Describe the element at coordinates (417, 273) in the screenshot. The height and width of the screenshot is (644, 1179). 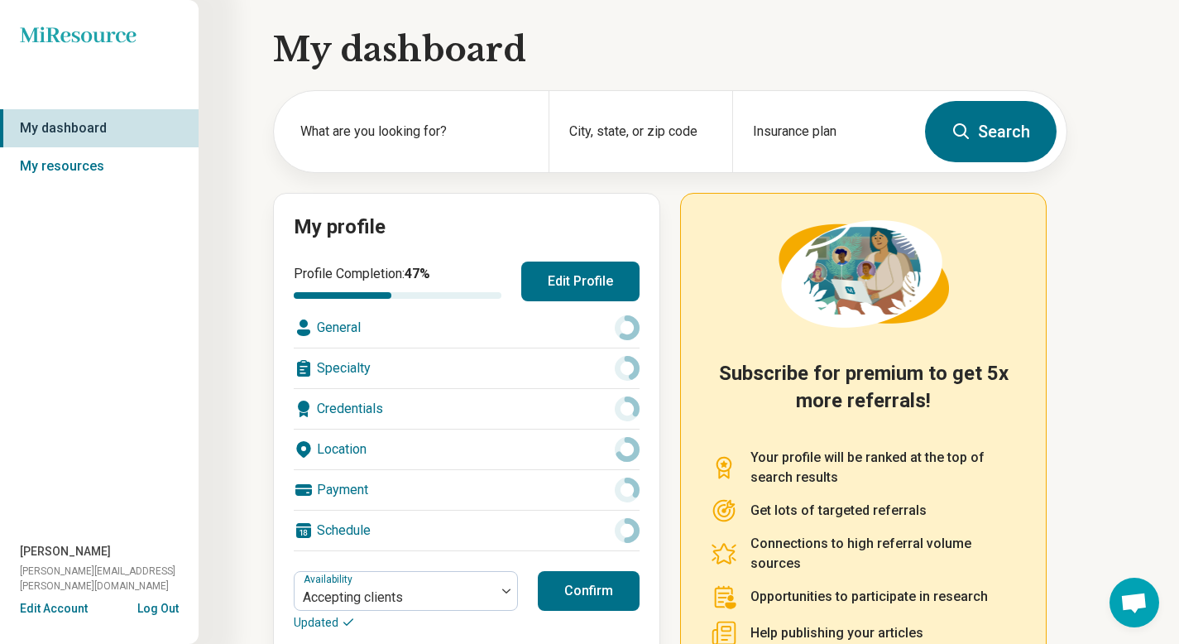
I see `span: 47 %` at that location.